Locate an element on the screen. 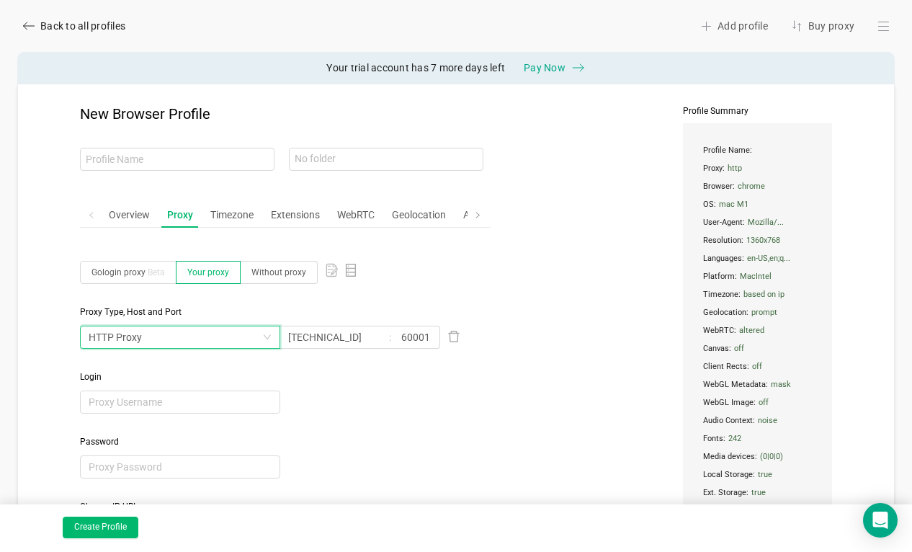 The image size is (912, 552). span: prompt is located at coordinates (765, 312).